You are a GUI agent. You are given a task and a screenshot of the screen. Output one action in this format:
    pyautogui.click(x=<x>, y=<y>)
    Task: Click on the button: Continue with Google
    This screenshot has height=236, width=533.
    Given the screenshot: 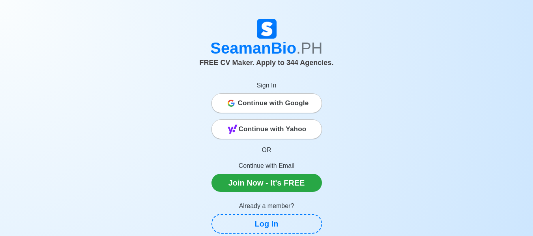 What is the action you would take?
    pyautogui.click(x=267, y=103)
    